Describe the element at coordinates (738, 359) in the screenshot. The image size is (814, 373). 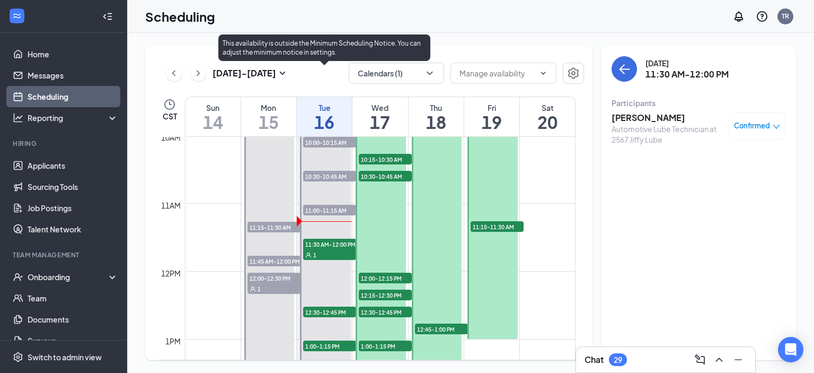
I see `svg: Minimize` at that location.